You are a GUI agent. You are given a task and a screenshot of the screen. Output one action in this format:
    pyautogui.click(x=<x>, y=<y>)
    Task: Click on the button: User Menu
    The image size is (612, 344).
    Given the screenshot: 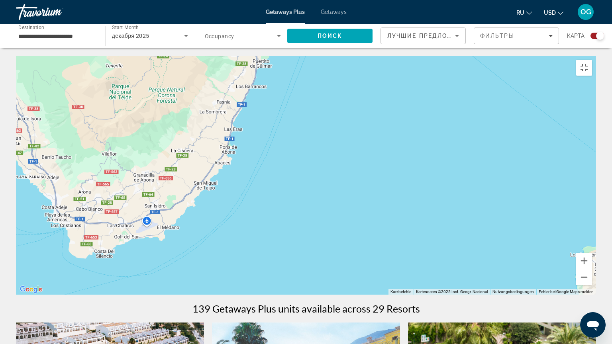 What is the action you would take?
    pyautogui.click(x=586, y=12)
    